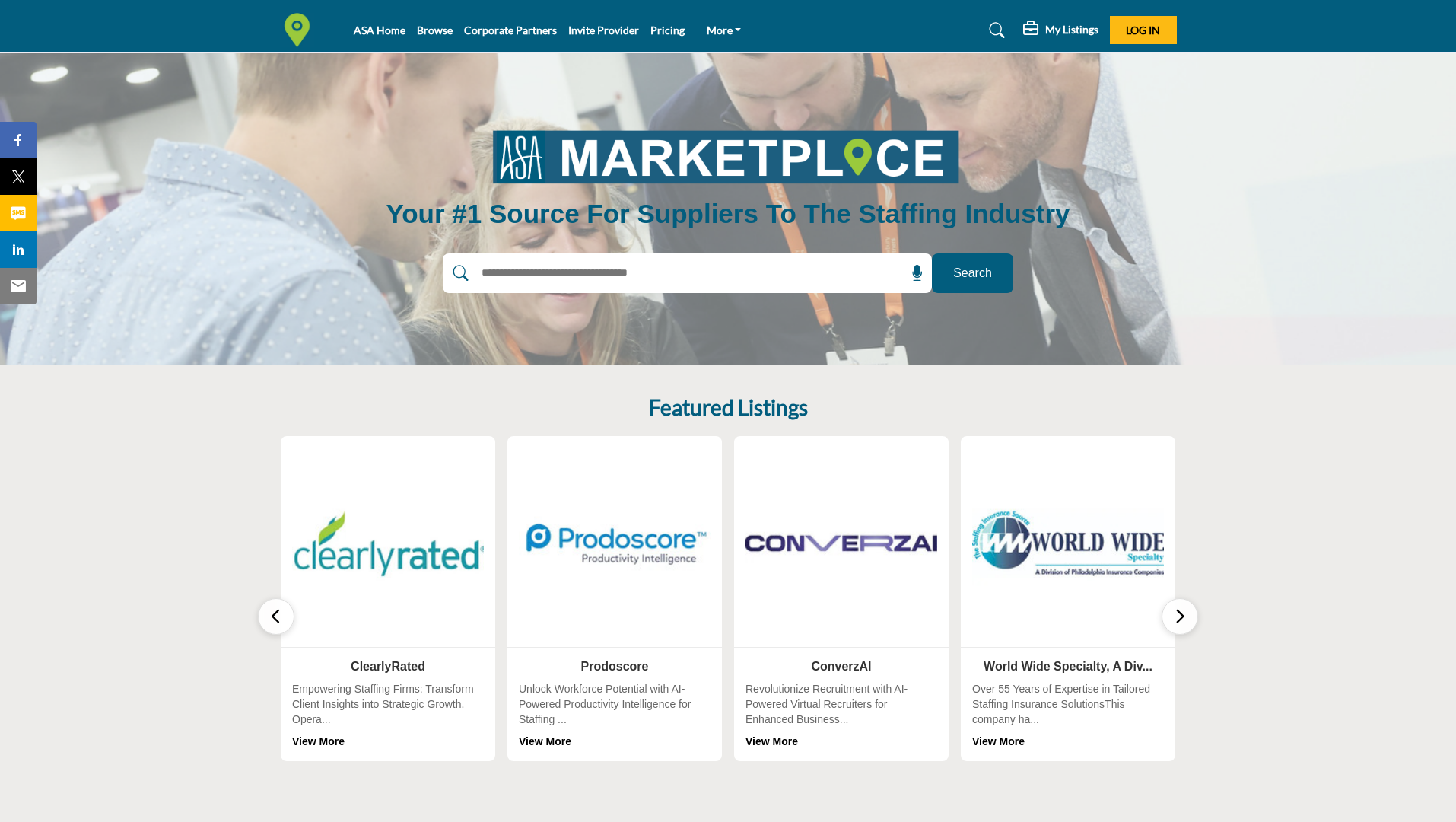  What do you see at coordinates (1068, 715) in the screenshot?
I see `div: Over 55 Years of Expertise in Tailored Staffing Insurance SolutionsThis company ha...` at bounding box center [1068, 715].